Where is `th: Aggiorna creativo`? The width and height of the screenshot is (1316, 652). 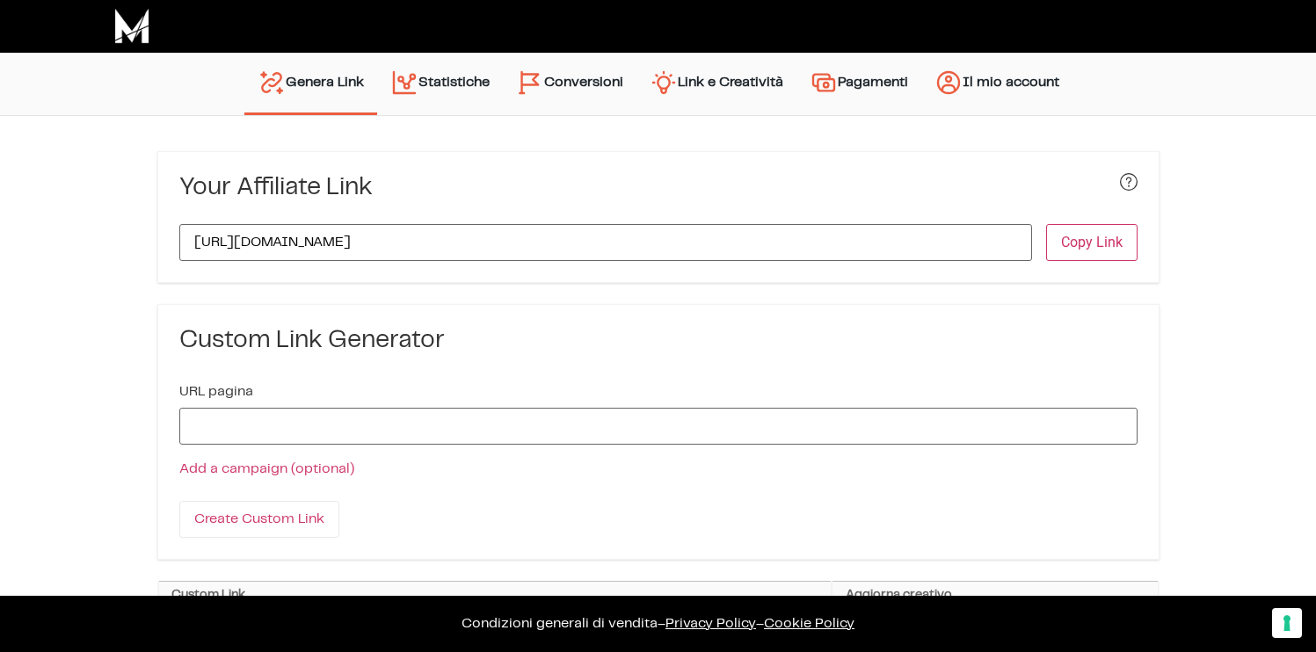
th: Aggiorna creativo is located at coordinates (995, 596).